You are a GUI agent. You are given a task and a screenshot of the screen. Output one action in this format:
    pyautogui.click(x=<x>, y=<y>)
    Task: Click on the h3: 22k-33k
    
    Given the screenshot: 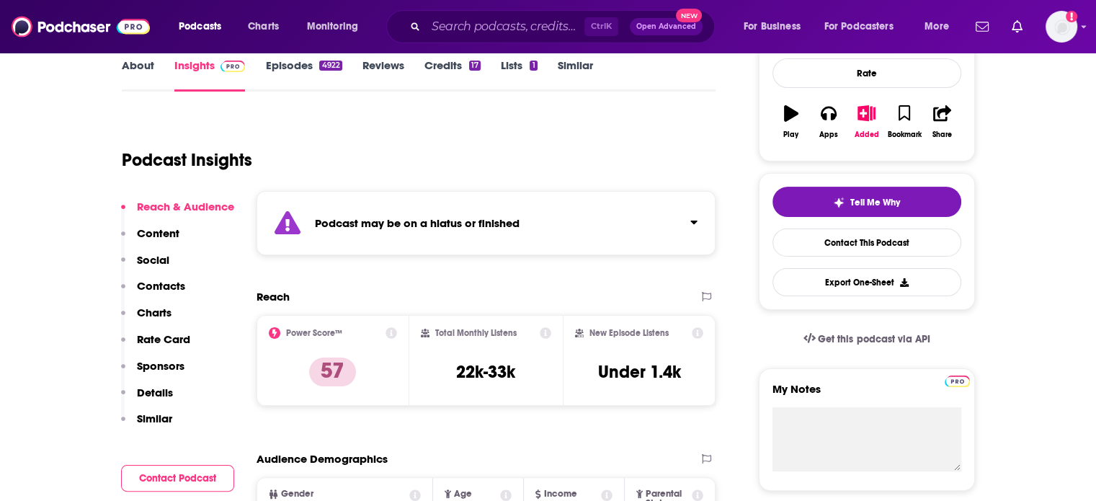 What is the action you would take?
    pyautogui.click(x=486, y=372)
    